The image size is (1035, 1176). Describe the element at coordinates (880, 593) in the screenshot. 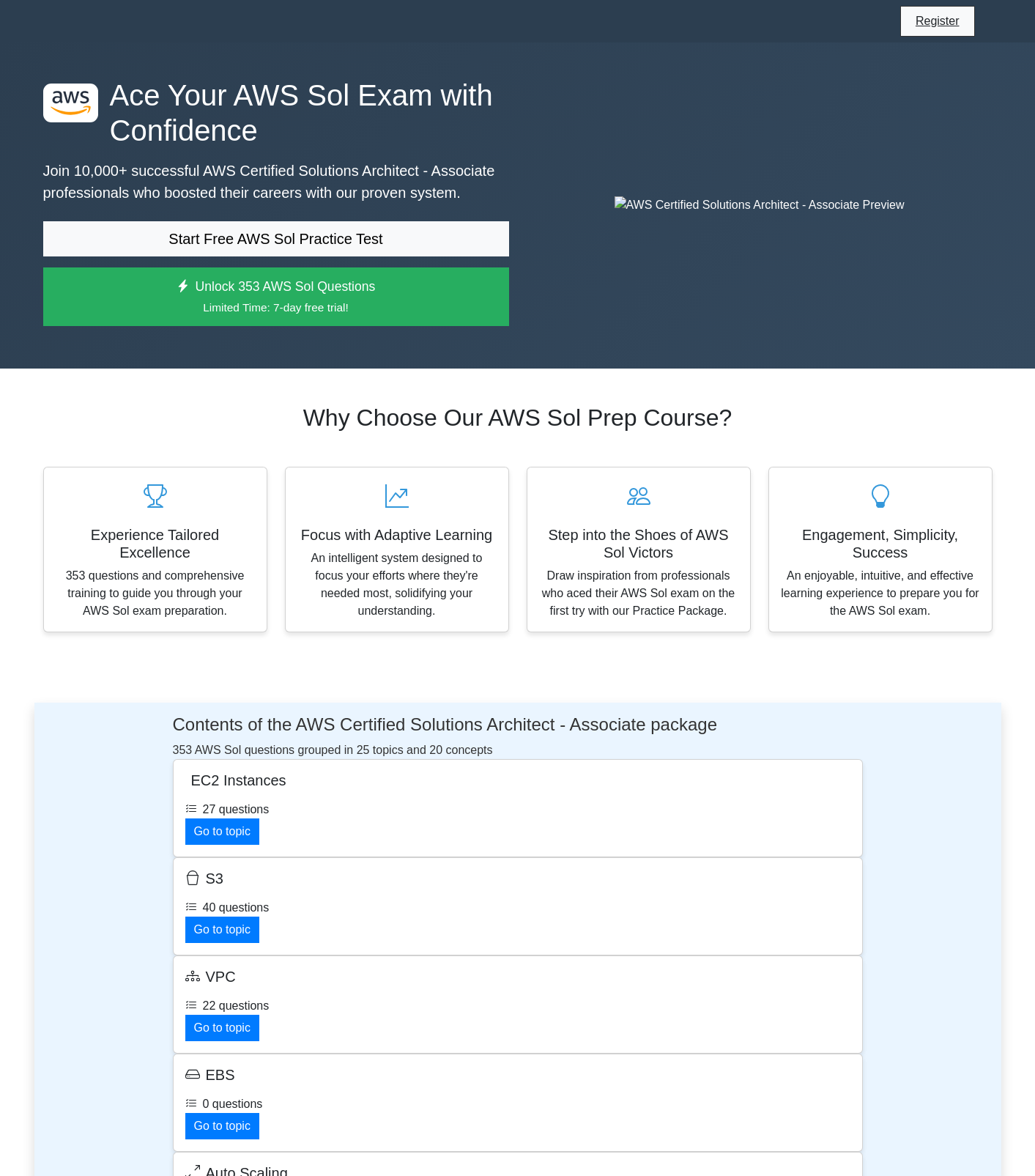

I see `p: An enjoyable, intuitive, and effective learning experience to prepare you for the AWS Sol exam.` at that location.